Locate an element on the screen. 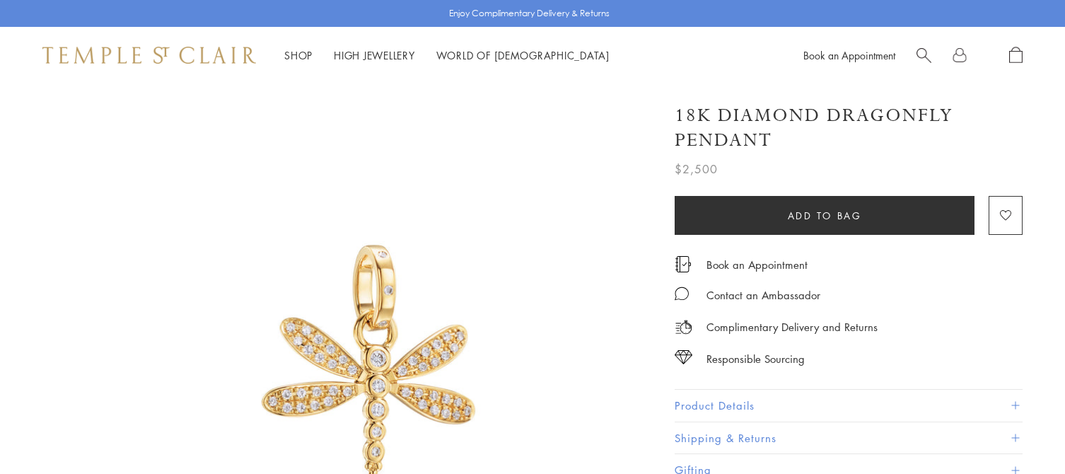 Image resolution: width=1065 pixels, height=474 pixels. a: Open Shopping Bag is located at coordinates (1015, 55).